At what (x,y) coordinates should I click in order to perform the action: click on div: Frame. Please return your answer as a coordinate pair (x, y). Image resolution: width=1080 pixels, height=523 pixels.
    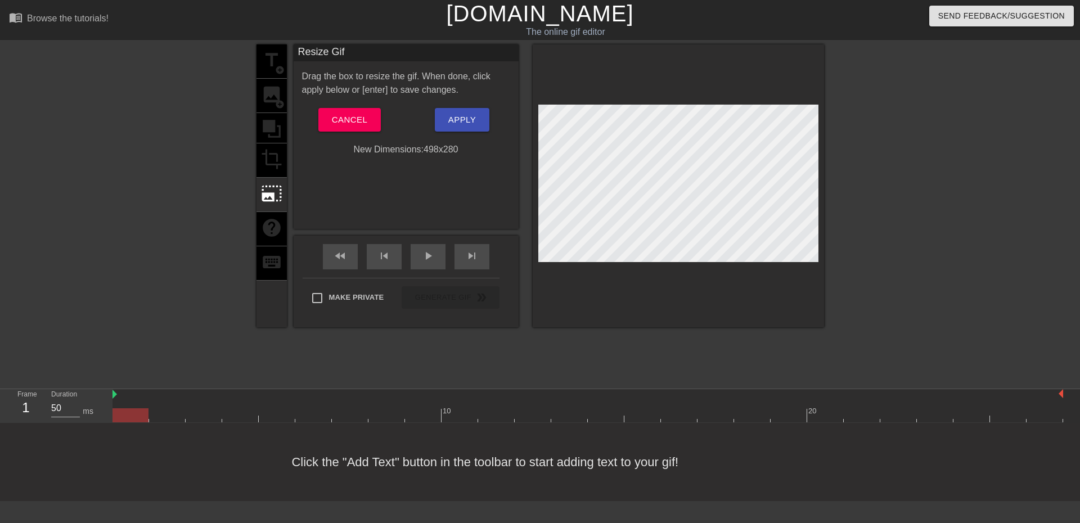
    Looking at the image, I should click on (26, 406).